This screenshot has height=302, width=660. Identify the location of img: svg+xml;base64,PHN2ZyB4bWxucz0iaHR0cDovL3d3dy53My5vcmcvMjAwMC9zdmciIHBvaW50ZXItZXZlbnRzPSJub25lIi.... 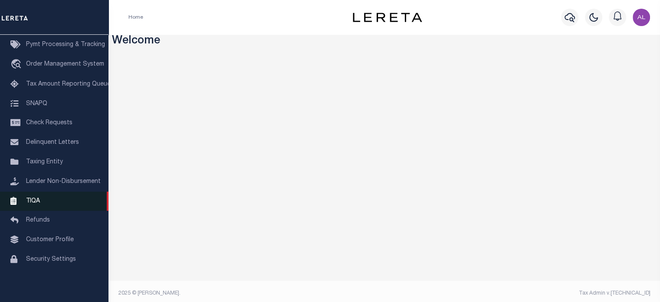
(642, 17).